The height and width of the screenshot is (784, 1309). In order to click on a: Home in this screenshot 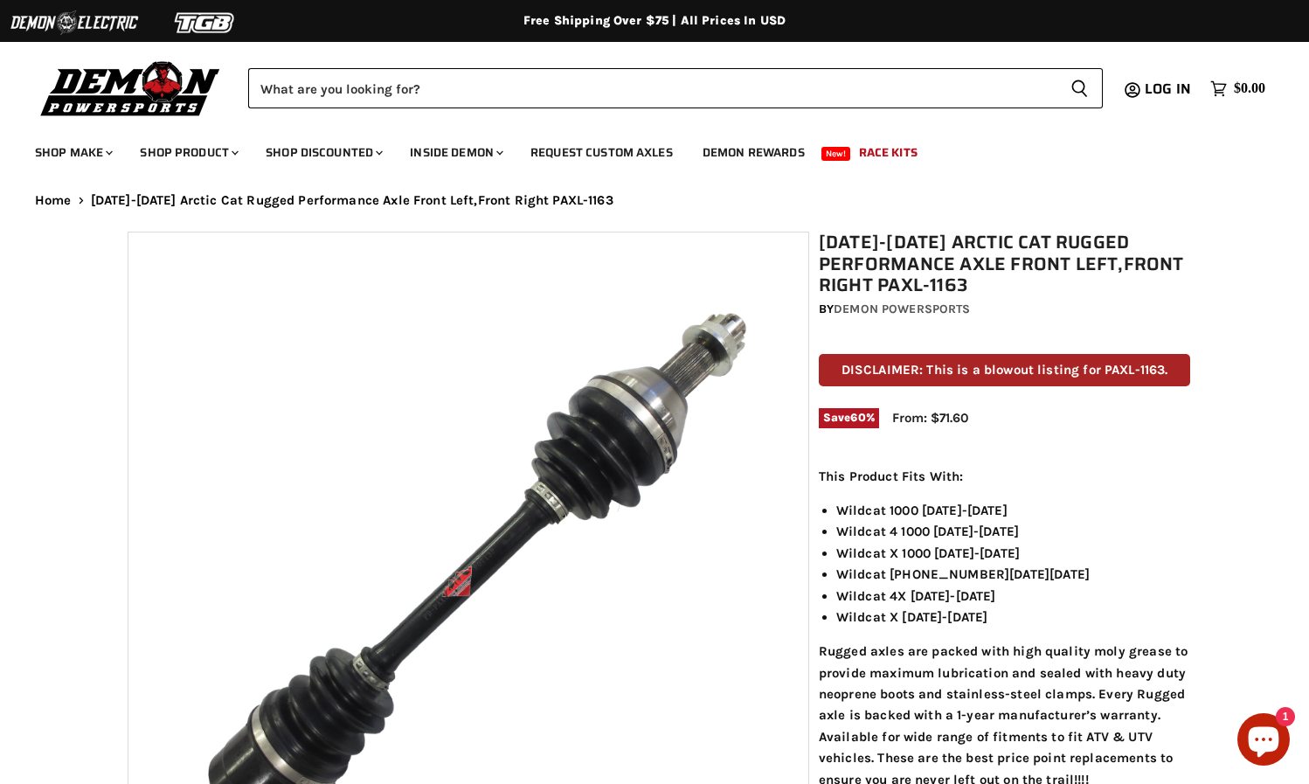, I will do `click(53, 200)`.